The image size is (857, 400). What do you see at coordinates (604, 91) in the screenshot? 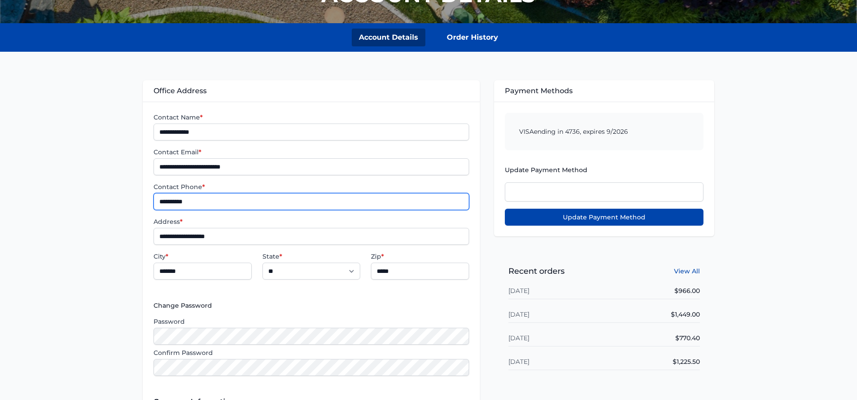
I see `div: Payment Methods` at bounding box center [604, 91].